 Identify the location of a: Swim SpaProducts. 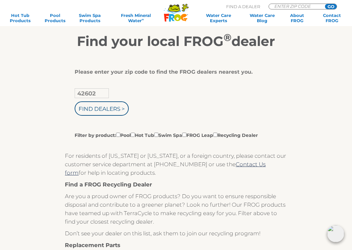
(90, 18).